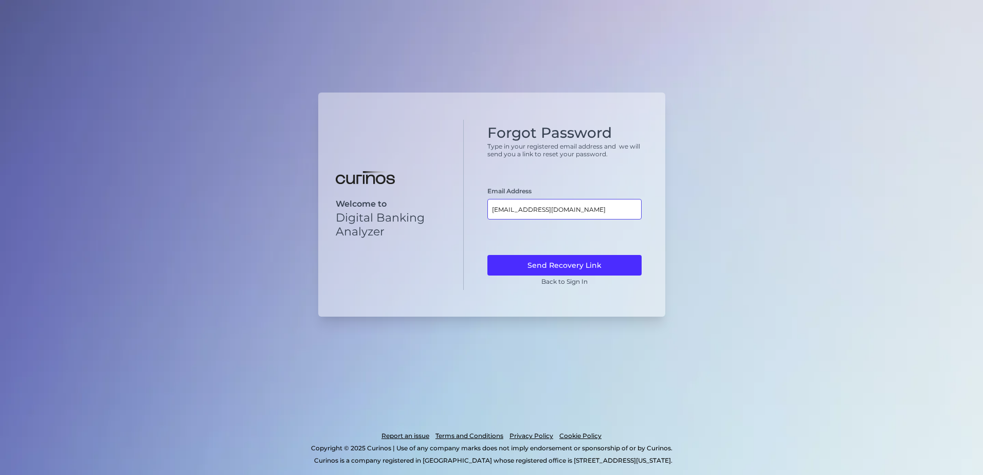 The width and height of the screenshot is (983, 475). What do you see at coordinates (469, 436) in the screenshot?
I see `a: Terms and Conditions` at bounding box center [469, 436].